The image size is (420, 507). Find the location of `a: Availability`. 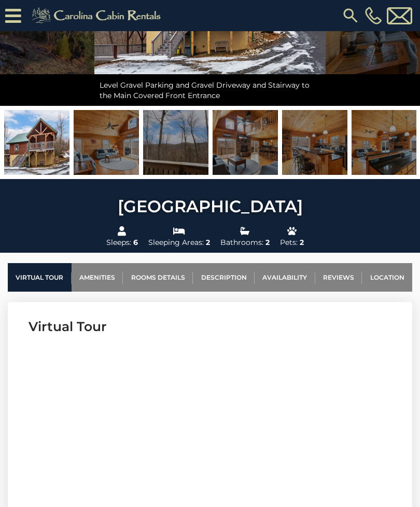

a: Availability is located at coordinates (285, 277).